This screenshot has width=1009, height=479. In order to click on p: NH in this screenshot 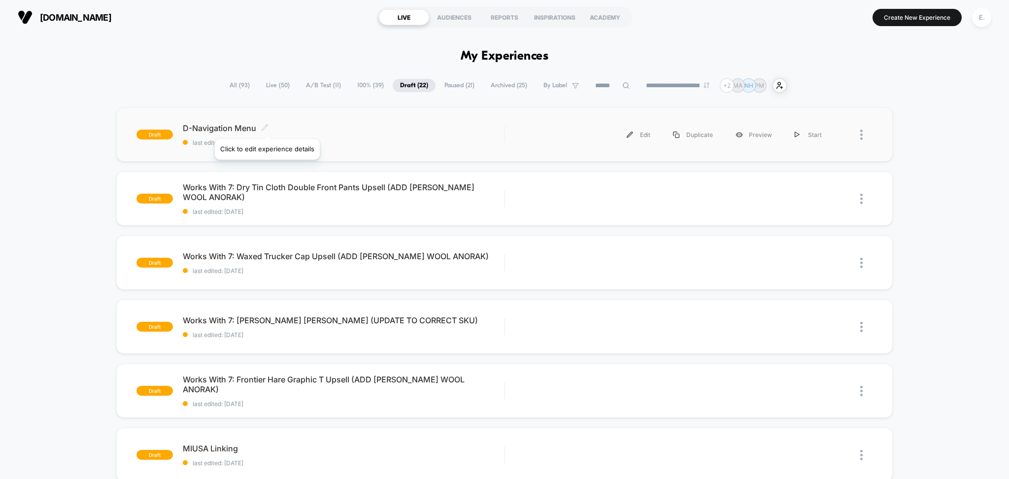, I will do `click(749, 85)`.